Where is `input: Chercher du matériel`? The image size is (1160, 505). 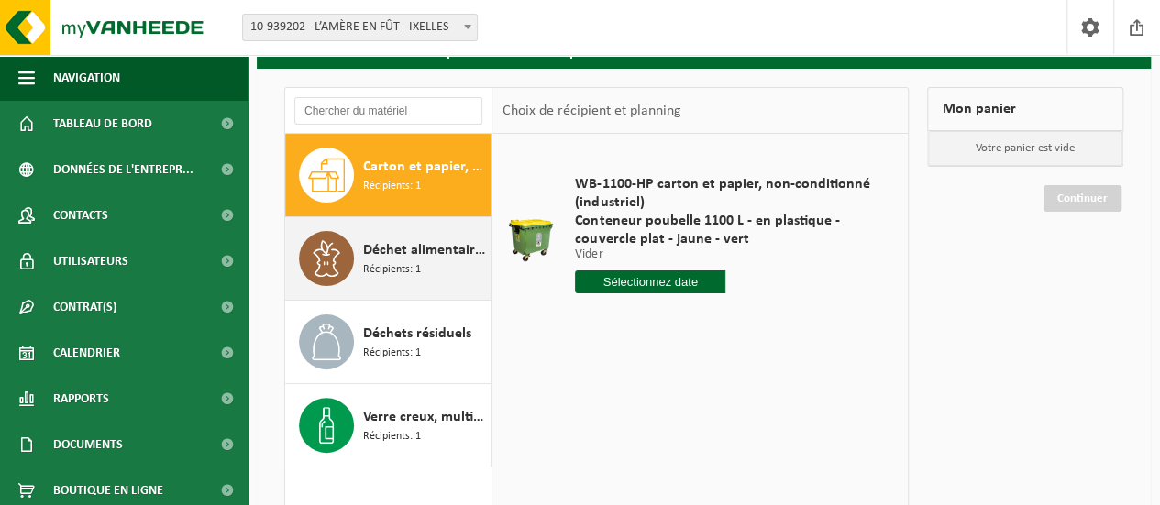
input: Chercher du matériel is located at coordinates (388, 111).